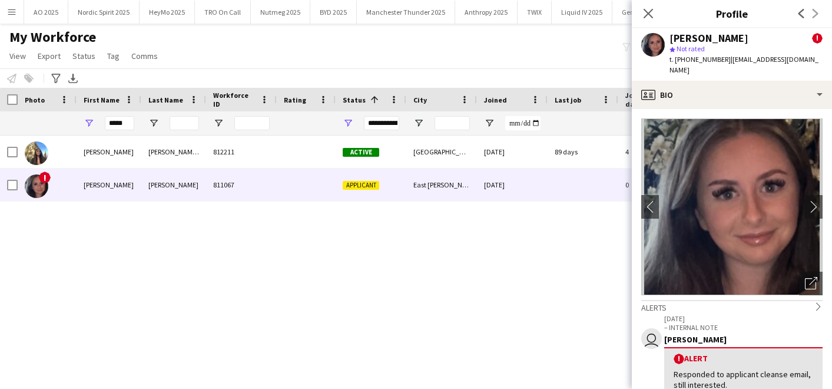 The height and width of the screenshot is (389, 832). Describe the element at coordinates (361, 185) in the screenshot. I see `span: Applicant` at that location.